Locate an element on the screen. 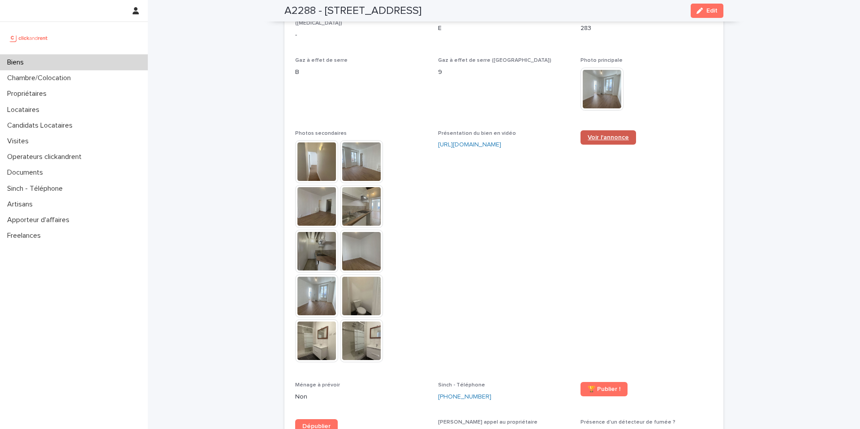 This screenshot has width=860, height=429. p: Freelances is located at coordinates (26, 236).